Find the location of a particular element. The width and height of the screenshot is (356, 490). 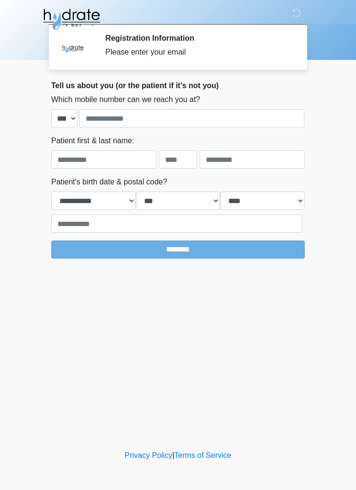

img: Hydrate IV Bar - Glendale Logo is located at coordinates (71, 19).